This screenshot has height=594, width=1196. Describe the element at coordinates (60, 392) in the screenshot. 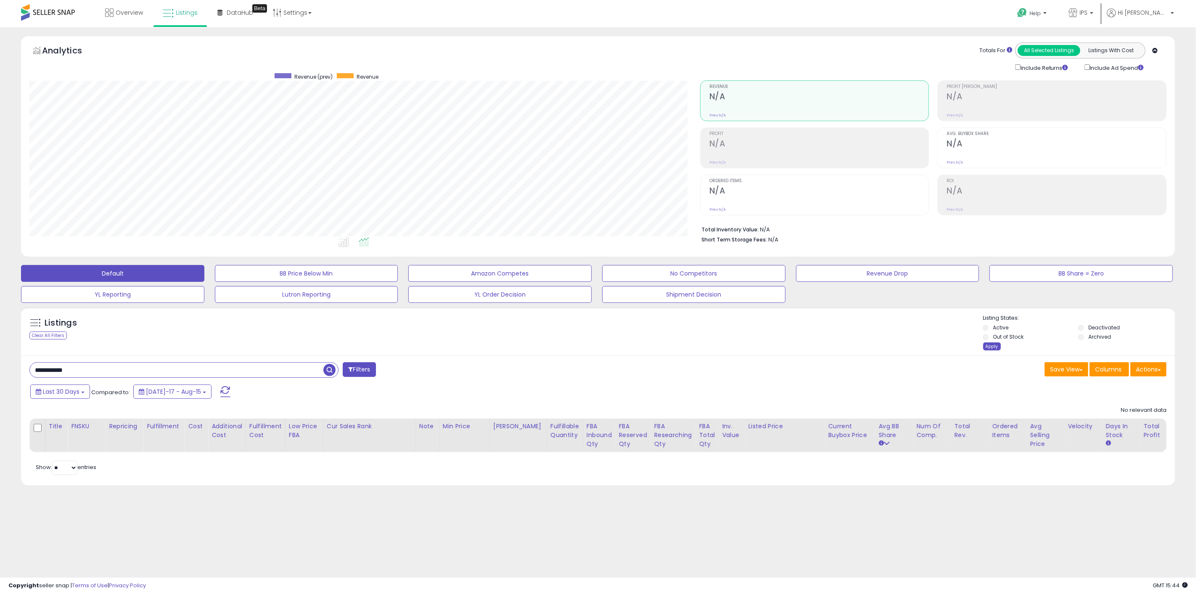

I see `button: Last 30 Days` at that location.